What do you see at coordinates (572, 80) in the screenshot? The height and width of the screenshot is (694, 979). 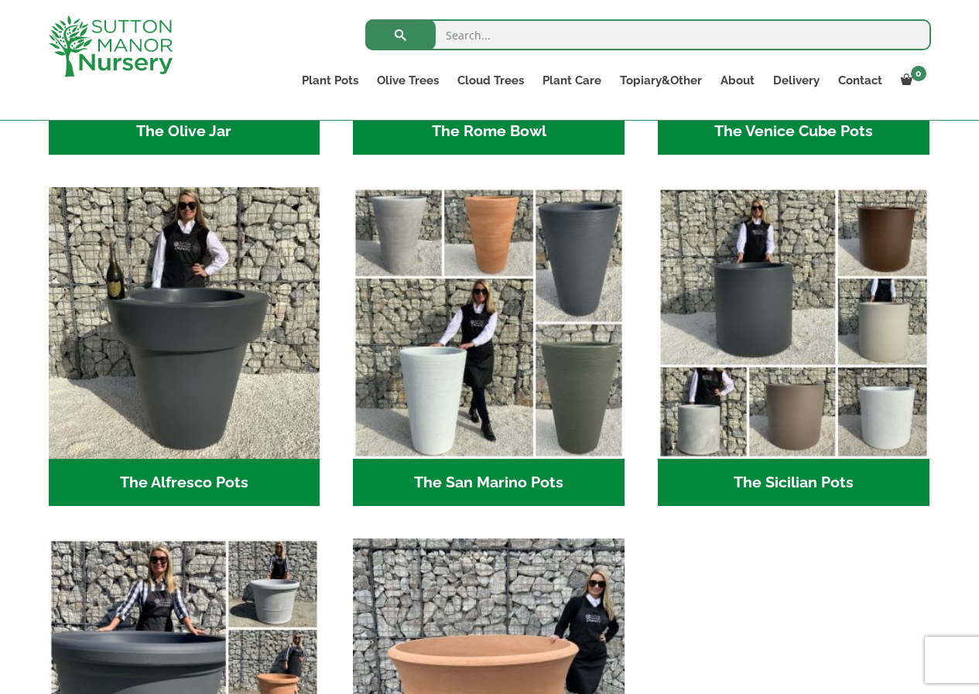 I see `a: Plant Care` at bounding box center [572, 80].